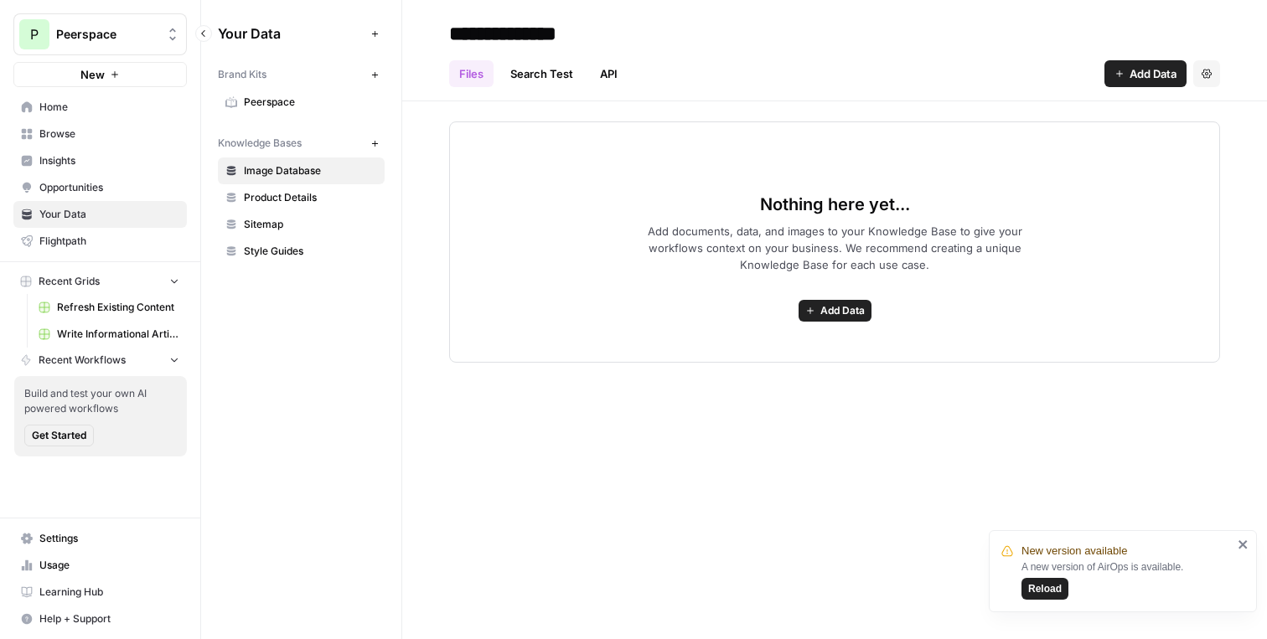 The width and height of the screenshot is (1267, 639). What do you see at coordinates (100, 281) in the screenshot?
I see `button: Recent Grids` at bounding box center [100, 281].